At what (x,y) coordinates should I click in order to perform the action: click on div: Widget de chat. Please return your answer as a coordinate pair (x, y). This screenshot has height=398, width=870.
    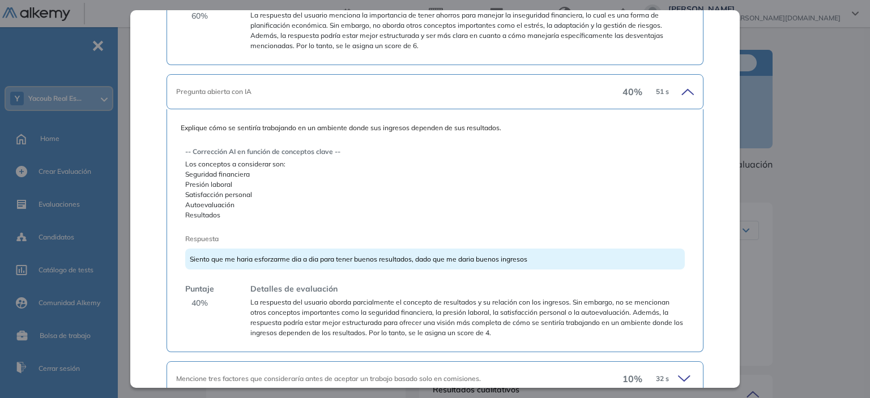
    Looking at the image, I should click on (842, 371).